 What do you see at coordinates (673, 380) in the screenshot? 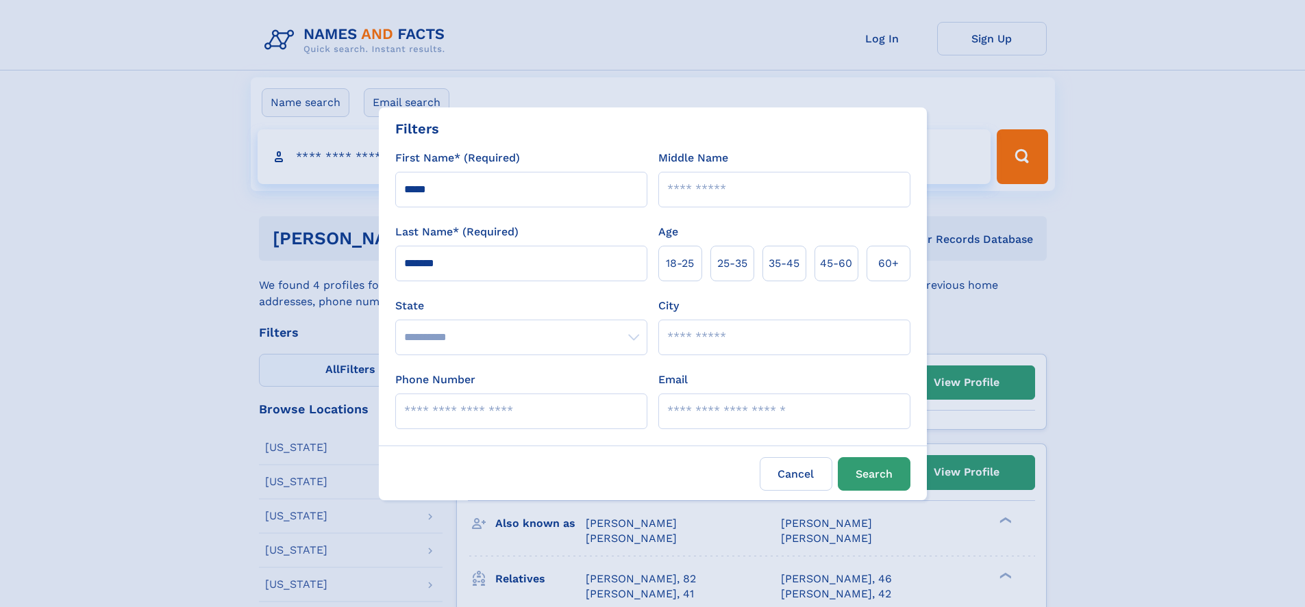
I see `label: Email` at bounding box center [673, 380].